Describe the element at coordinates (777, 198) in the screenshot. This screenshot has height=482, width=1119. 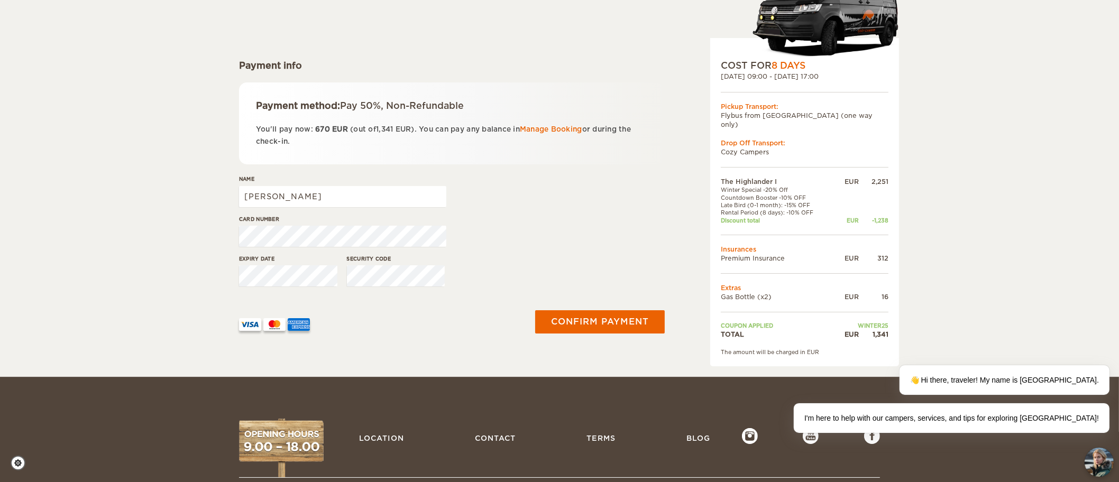
I see `td: Countdown Booster -10% OFF` at that location.